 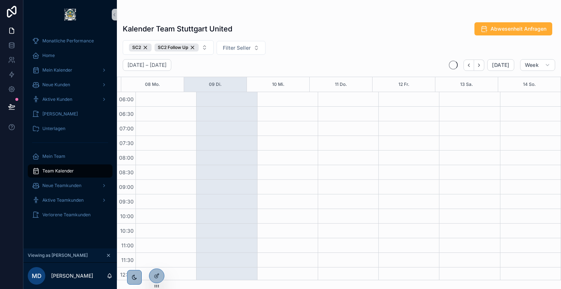 I want to click on button: Abwesenheit Anfragen, so click(x=513, y=29).